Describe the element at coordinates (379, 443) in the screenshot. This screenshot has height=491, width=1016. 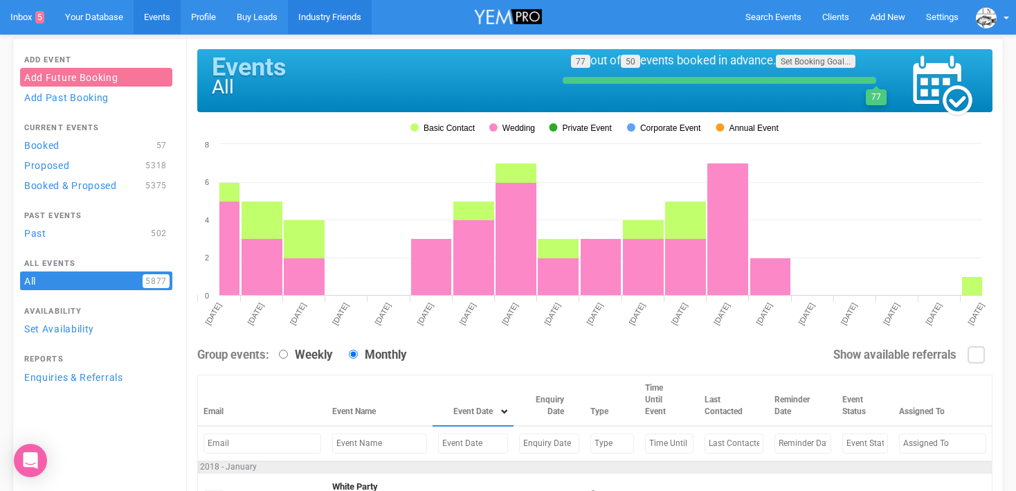
I see `input: Filter by Event Name` at that location.